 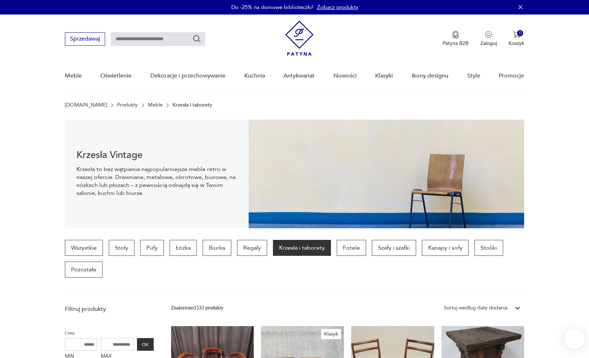 I want to click on a: Nowości, so click(x=345, y=76).